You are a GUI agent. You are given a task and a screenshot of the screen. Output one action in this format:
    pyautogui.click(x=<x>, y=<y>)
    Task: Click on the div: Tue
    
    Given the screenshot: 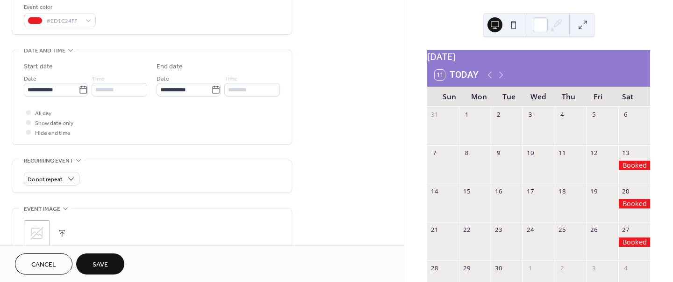 What is the action you would take?
    pyautogui.click(x=509, y=96)
    